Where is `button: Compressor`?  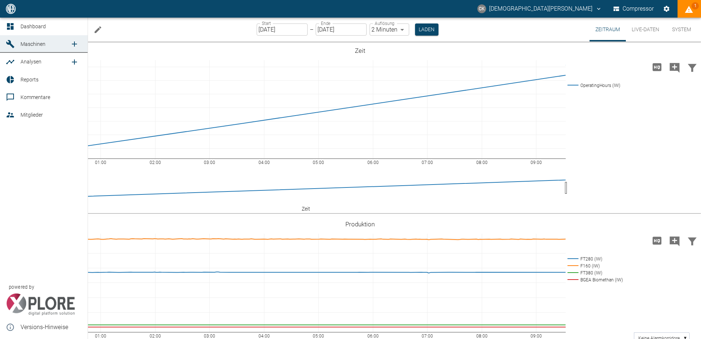
button: Compressor is located at coordinates (634, 9).